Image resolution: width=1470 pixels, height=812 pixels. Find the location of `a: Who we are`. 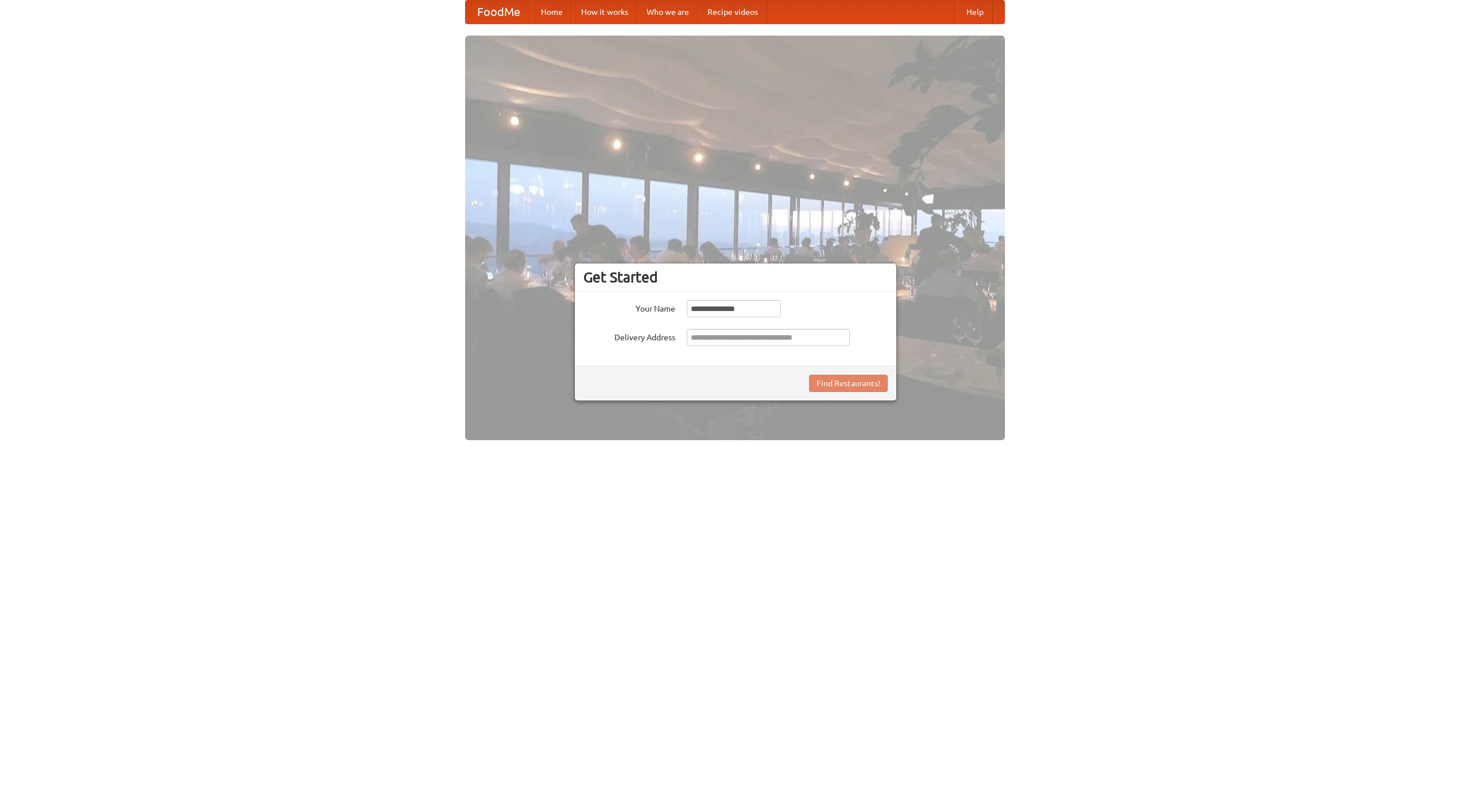

a: Who we are is located at coordinates (667, 12).